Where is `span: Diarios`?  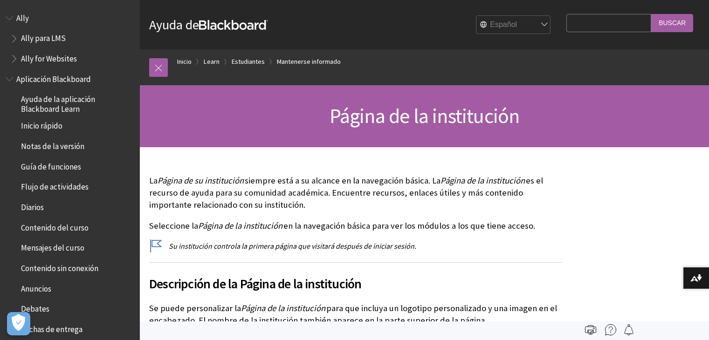 span: Diarios is located at coordinates (32, 206).